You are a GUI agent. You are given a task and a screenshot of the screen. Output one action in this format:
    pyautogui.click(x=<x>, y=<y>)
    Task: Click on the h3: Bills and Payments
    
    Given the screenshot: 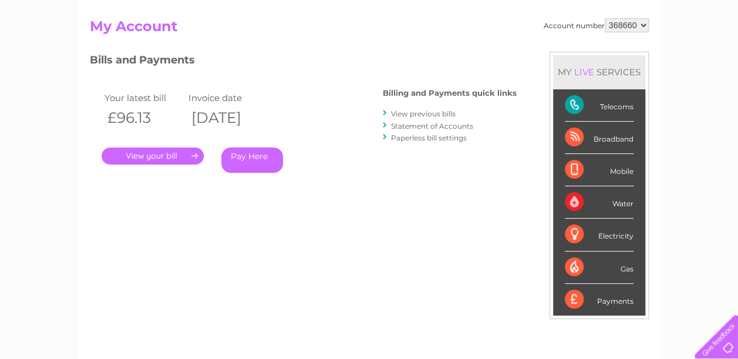 What is the action you would take?
    pyautogui.click(x=303, y=62)
    